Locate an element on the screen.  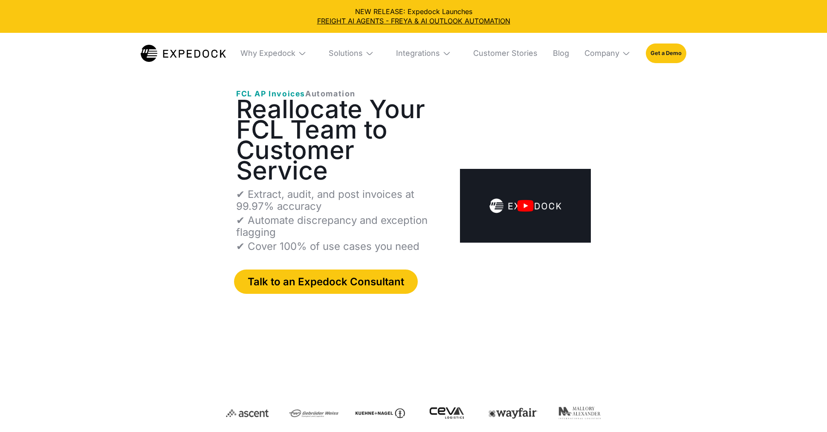
h1: Reallocate Your FCL Team to Customer Service is located at coordinates (341, 140).